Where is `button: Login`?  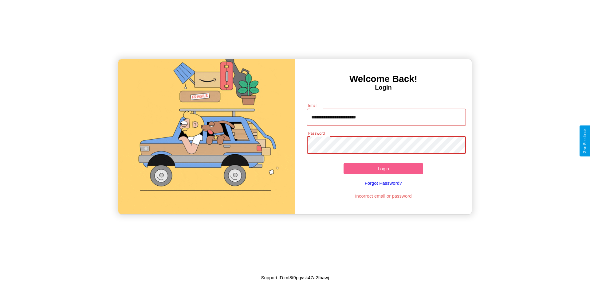 button: Login is located at coordinates (383, 169).